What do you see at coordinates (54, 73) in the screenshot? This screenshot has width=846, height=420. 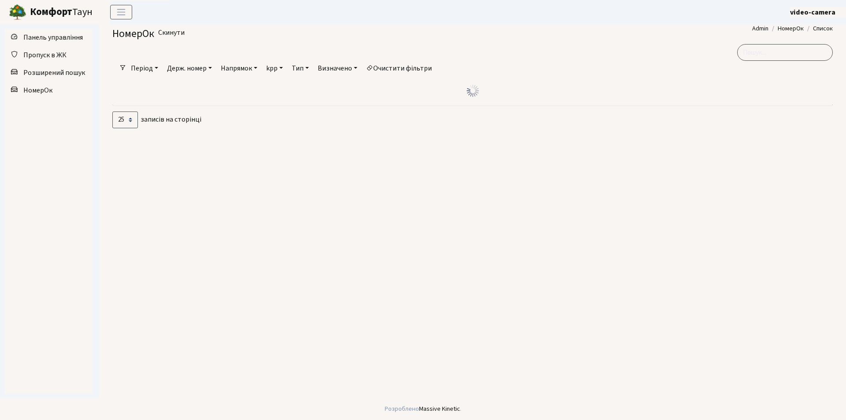 I see `span: Розширений пошук` at bounding box center [54, 73].